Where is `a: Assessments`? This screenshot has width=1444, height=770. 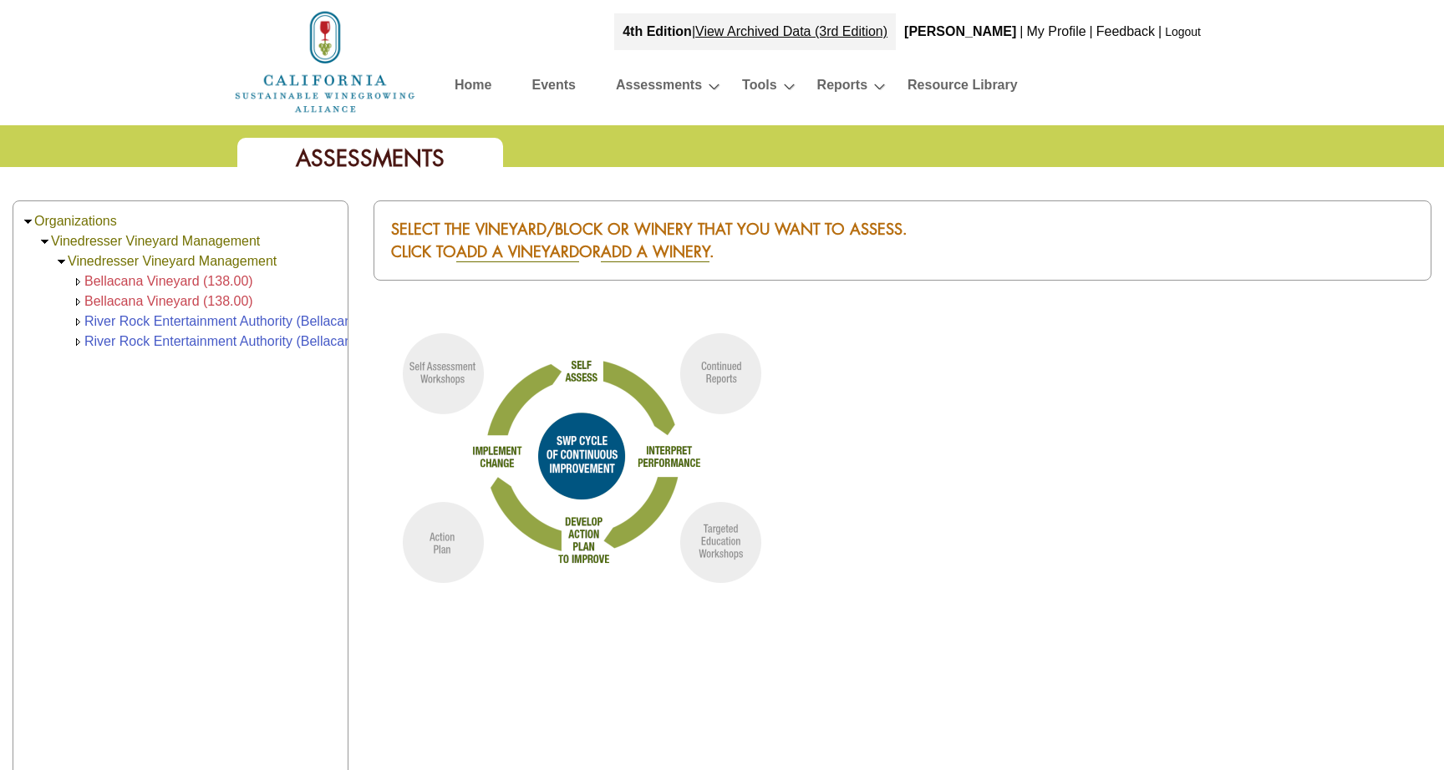 a: Assessments is located at coordinates (658, 88).